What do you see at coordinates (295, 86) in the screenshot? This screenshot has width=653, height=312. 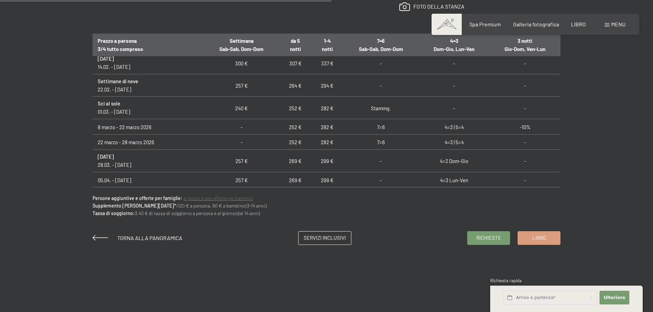 I see `font: 264 €` at bounding box center [295, 86].